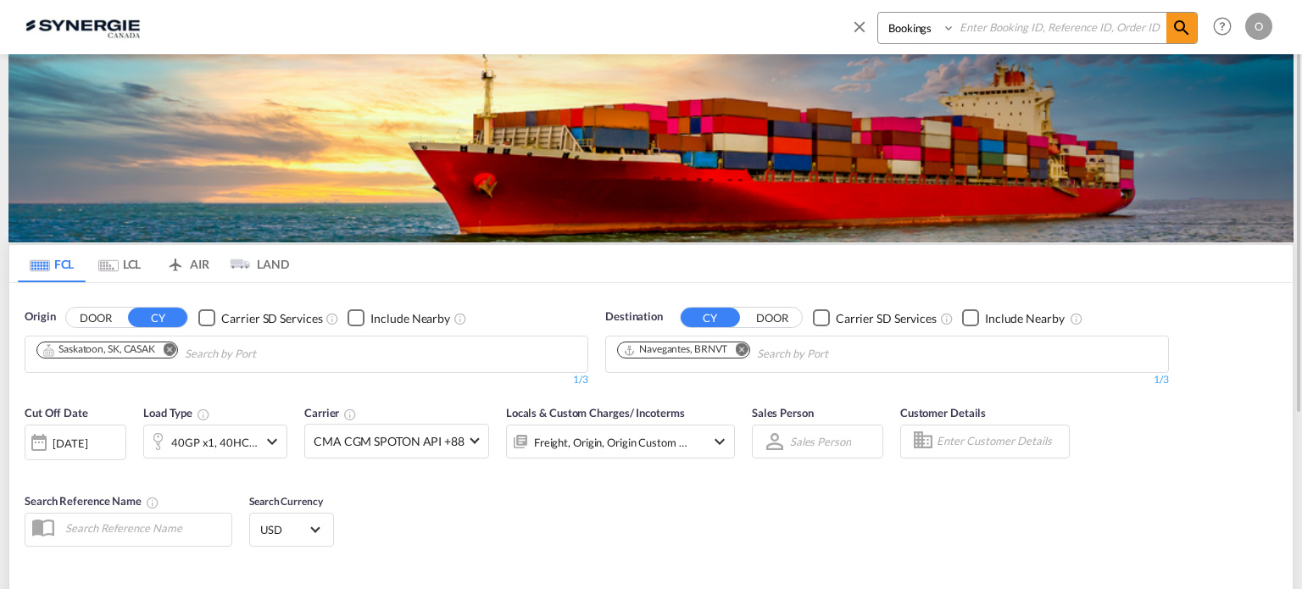  Describe the element at coordinates (176, 413) in the screenshot. I see `span: Load Type` at that location.